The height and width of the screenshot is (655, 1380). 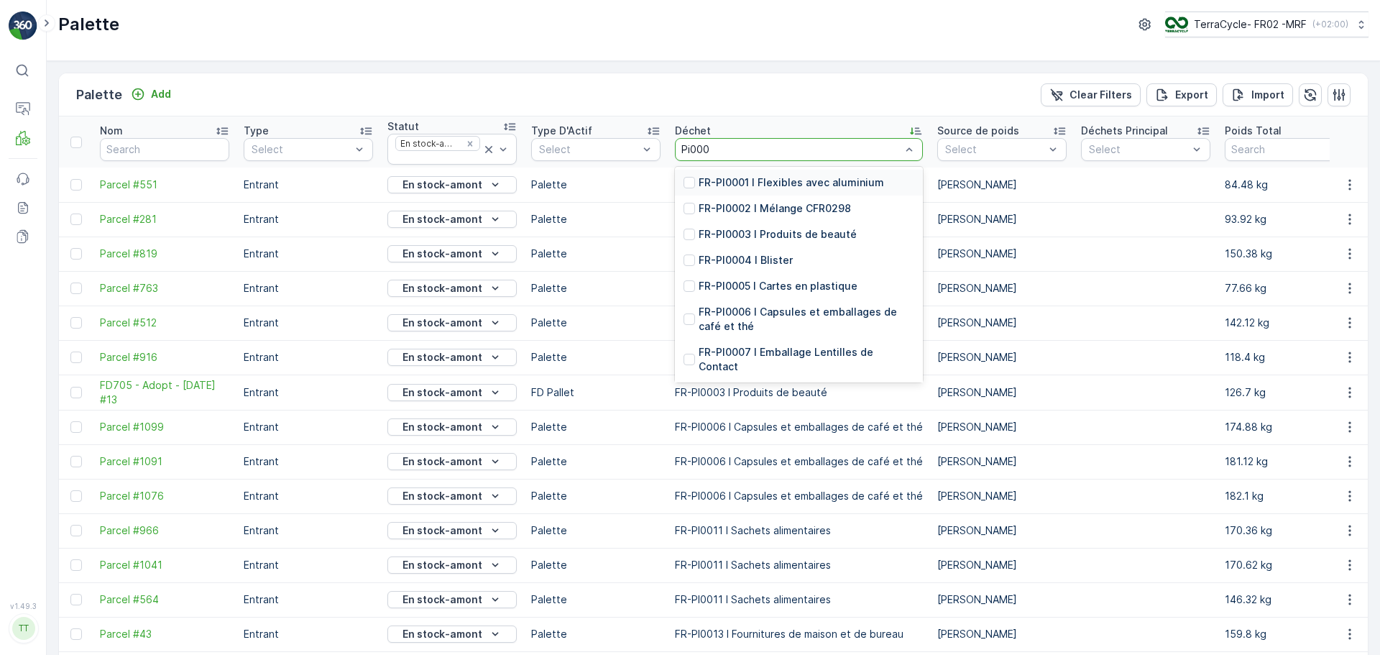 What do you see at coordinates (165, 357) in the screenshot?
I see `a: Parcel #916` at bounding box center [165, 357].